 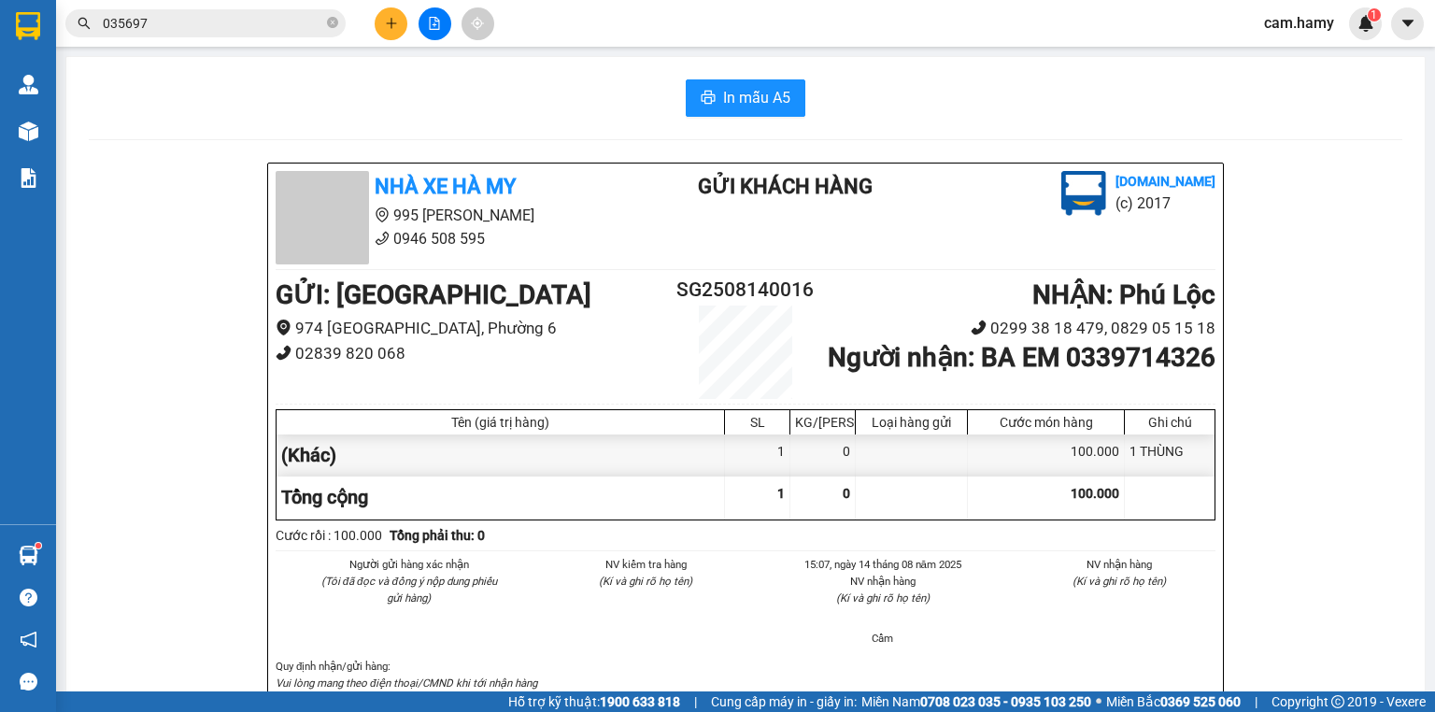 I want to click on div: Cước rồi : 100.000, so click(x=329, y=535).